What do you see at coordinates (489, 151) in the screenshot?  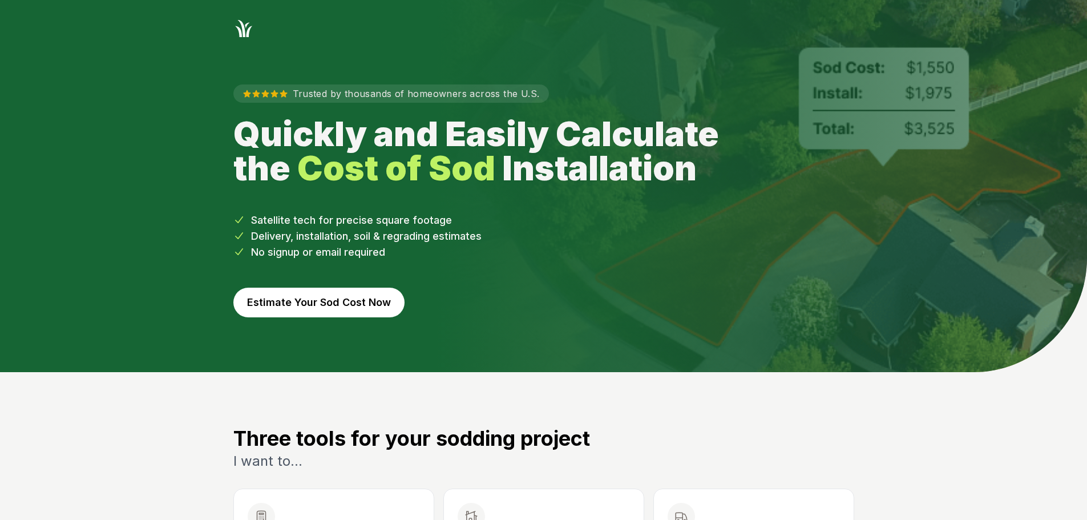 I see `h1: Quickly and Easily Calculate the Installation` at bounding box center [489, 151].